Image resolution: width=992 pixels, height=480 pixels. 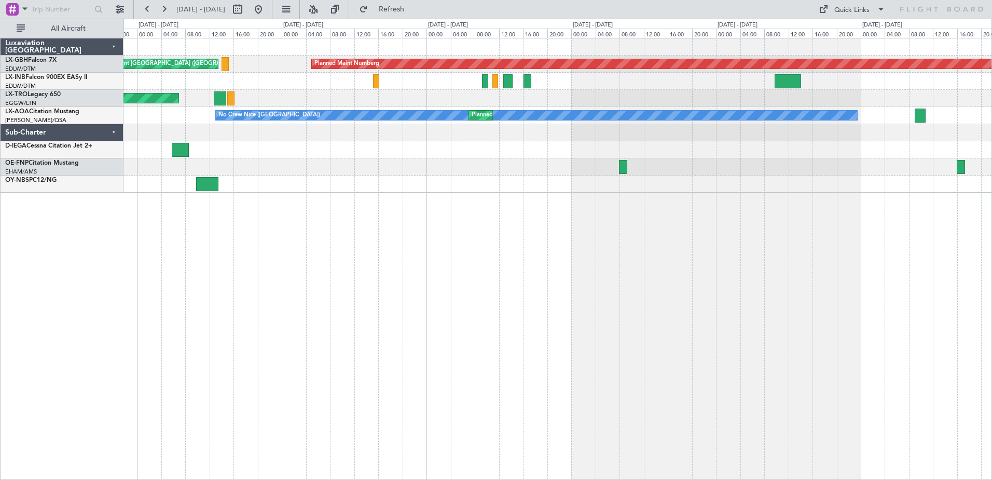 What do you see at coordinates (21, 171) in the screenshot?
I see `a: EHAM/AMS` at bounding box center [21, 171].